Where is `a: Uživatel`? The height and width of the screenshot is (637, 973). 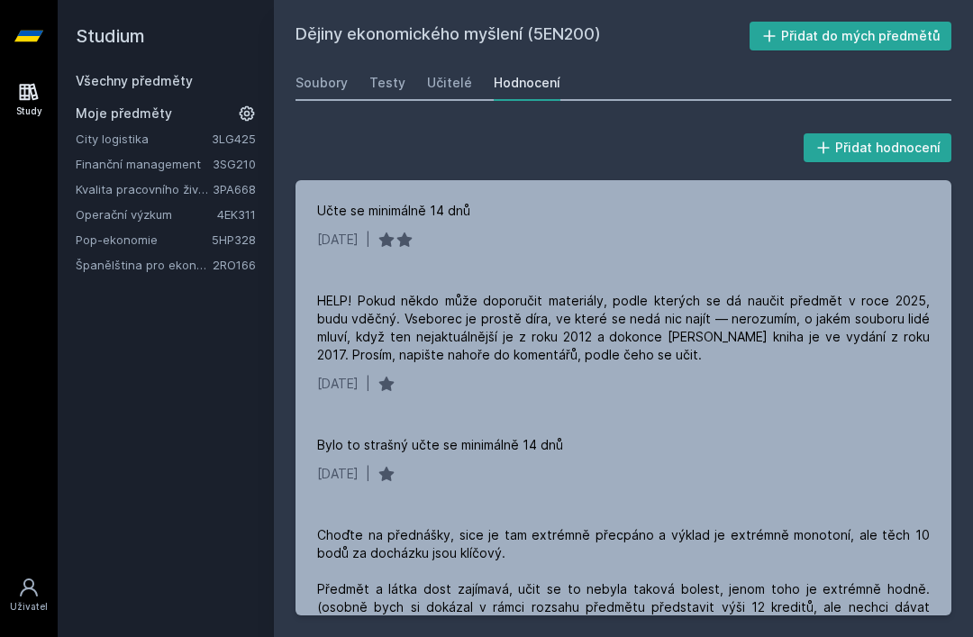 a: Uživatel is located at coordinates (29, 595).